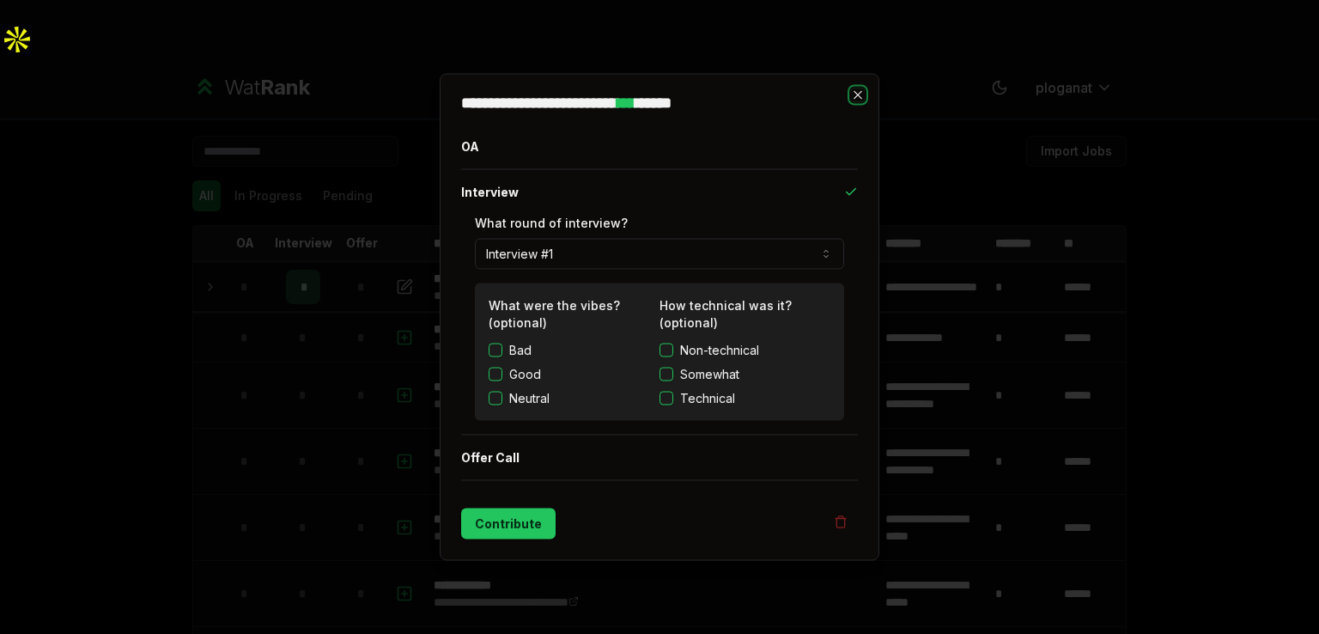 Image resolution: width=1319 pixels, height=634 pixels. What do you see at coordinates (707, 398) in the screenshot?
I see `span: Technical` at bounding box center [707, 398].